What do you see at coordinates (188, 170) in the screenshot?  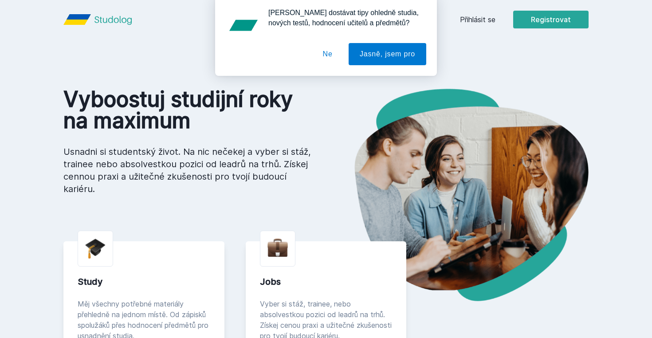 I see `p: Usnadni si studentský život. Na nic nečekej a vyber si stáž, trainee nebo absolvestkou pozici od ...` at bounding box center [188, 170].